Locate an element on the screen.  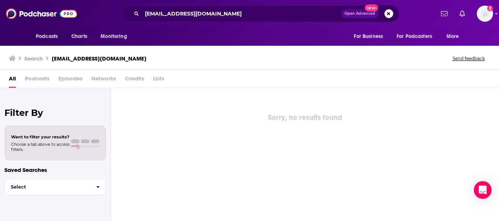
img: Podchaser - Follow, Share and Rate Podcasts is located at coordinates (41, 14).